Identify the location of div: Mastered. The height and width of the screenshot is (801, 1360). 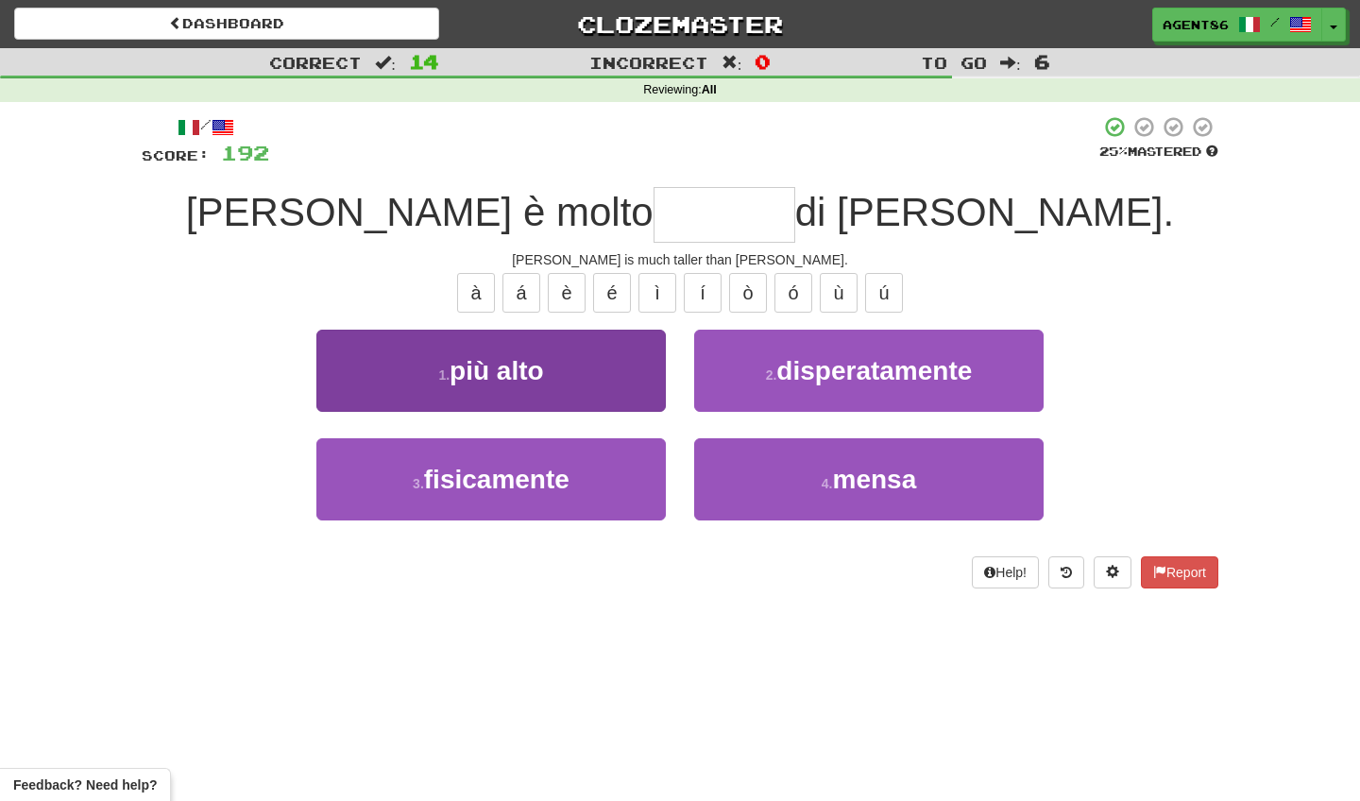
(1159, 152).